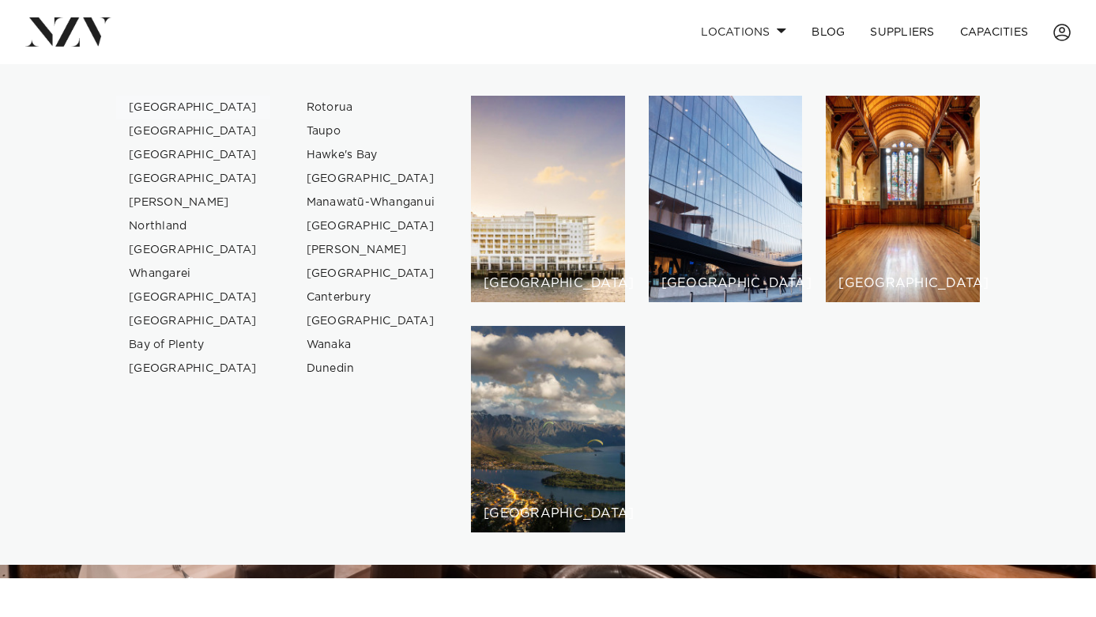 This screenshot has width=1096, height=617. Describe the element at coordinates (193, 345) in the screenshot. I see `a: Bay of Plenty` at that location.